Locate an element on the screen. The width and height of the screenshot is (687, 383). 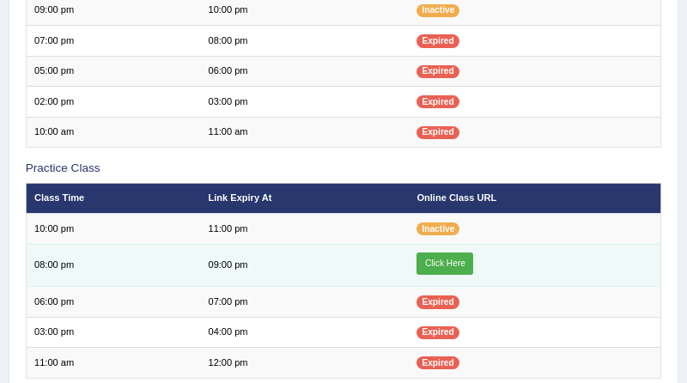
td: 05:00 pm is located at coordinates (112, 70).